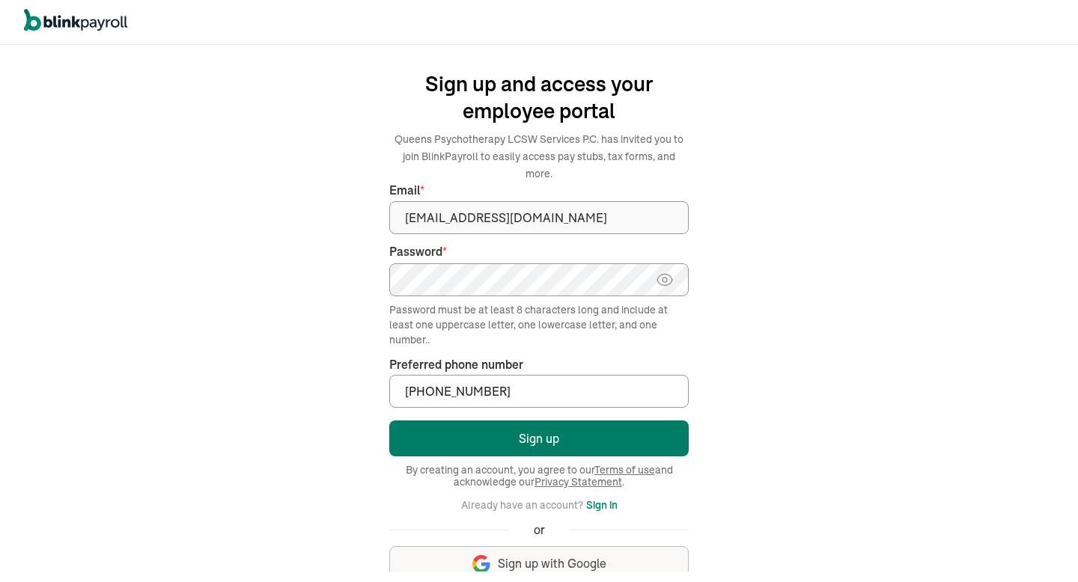 Image resolution: width=1078 pixels, height=582 pixels. Describe the element at coordinates (602, 505) in the screenshot. I see `button: Sign in` at that location.